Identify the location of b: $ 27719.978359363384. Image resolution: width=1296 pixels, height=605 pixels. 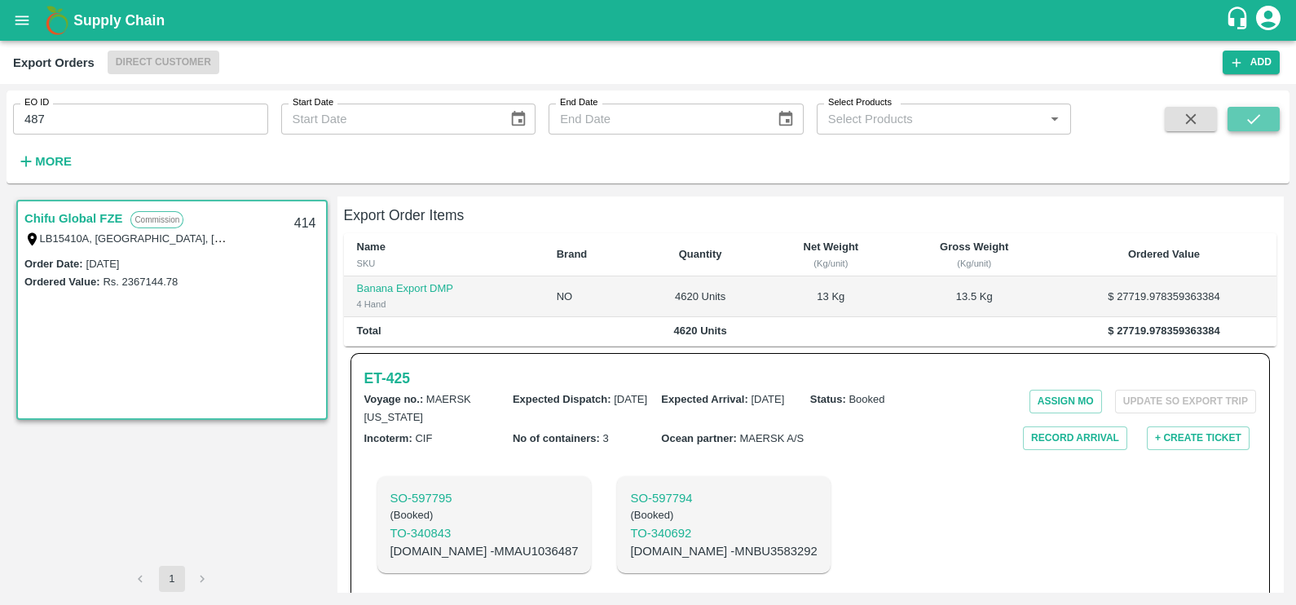
(1163, 330).